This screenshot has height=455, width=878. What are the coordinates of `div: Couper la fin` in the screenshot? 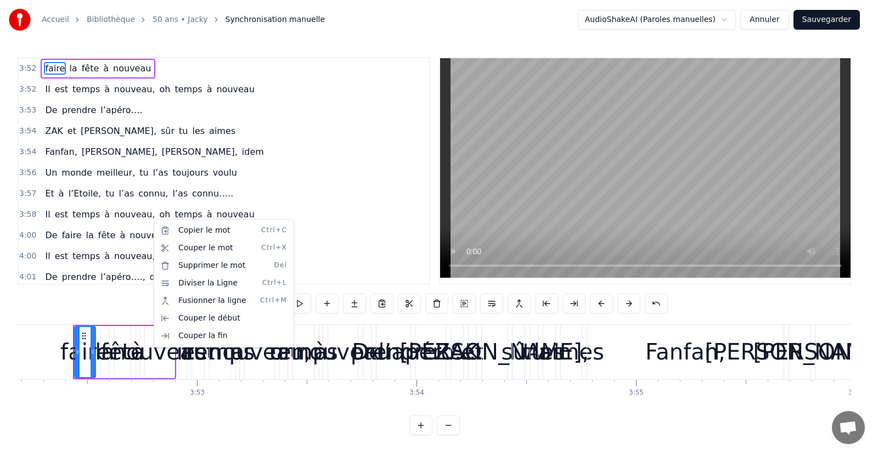 It's located at (224, 336).